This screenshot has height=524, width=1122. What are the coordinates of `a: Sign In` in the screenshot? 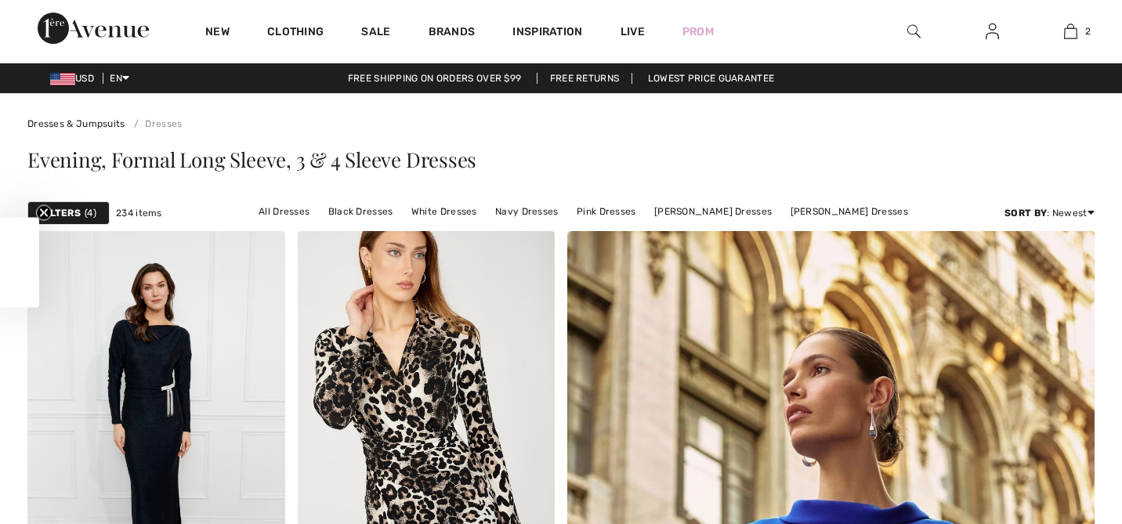 It's located at (992, 31).